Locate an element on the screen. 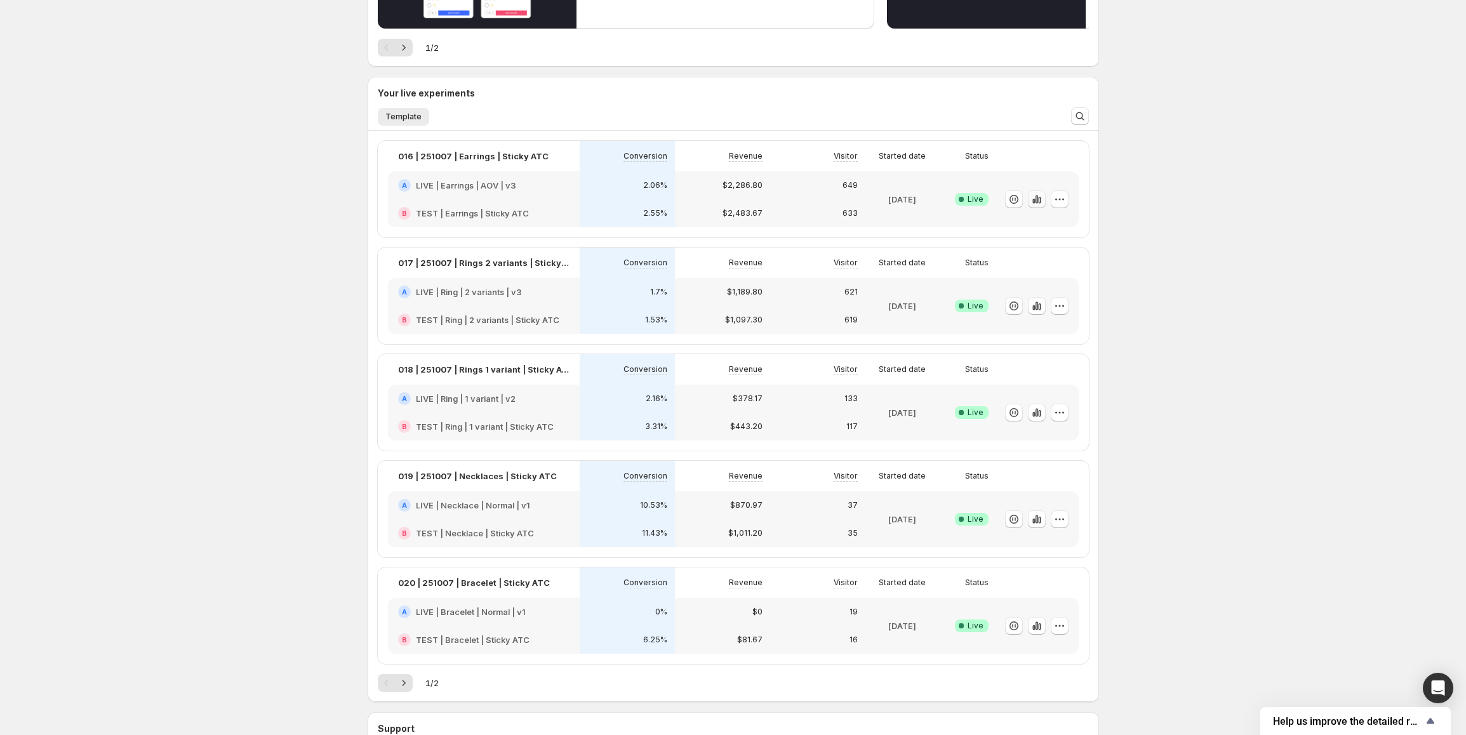 Image resolution: width=1466 pixels, height=735 pixels. p: $0 is located at coordinates (758, 612).